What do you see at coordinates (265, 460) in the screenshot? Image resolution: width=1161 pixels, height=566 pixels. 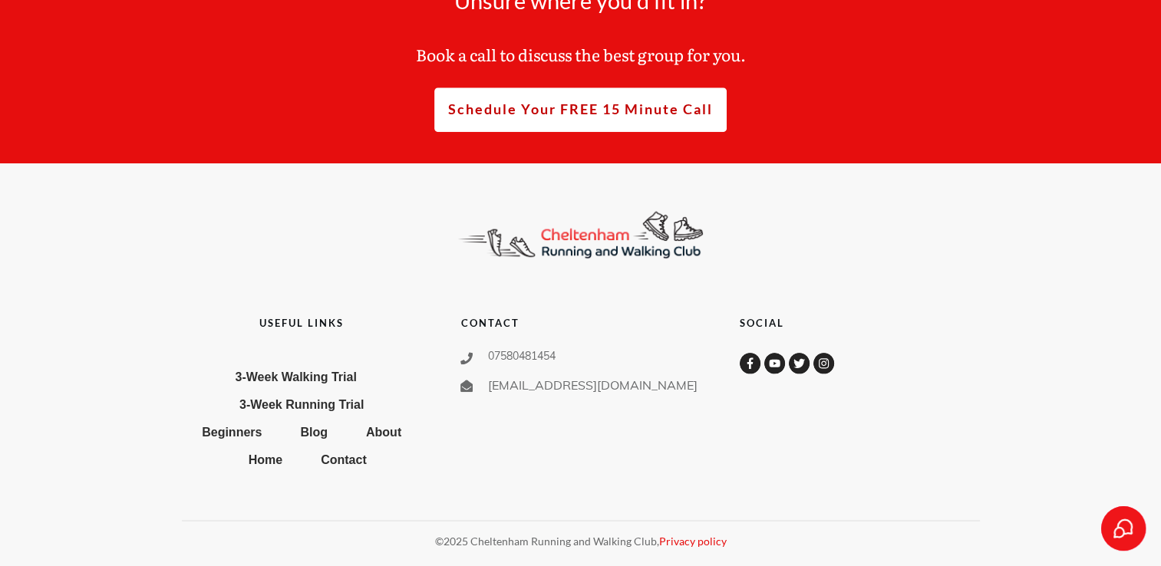 I see `a: Home` at bounding box center [265, 460].